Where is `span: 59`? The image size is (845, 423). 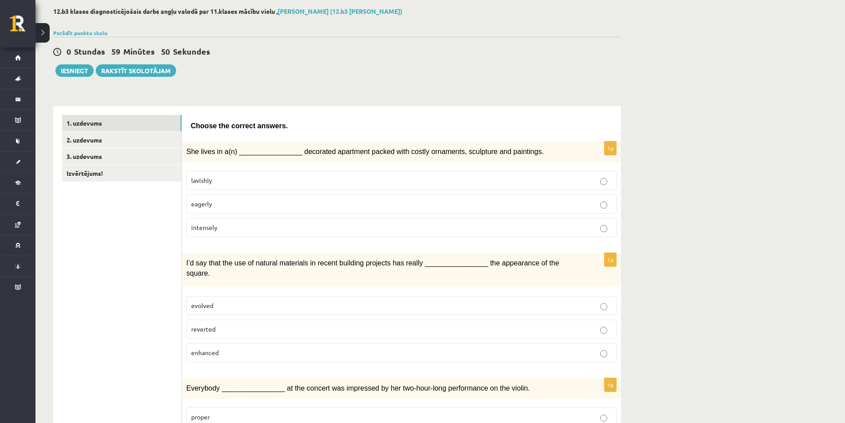
span: 59 is located at coordinates (116, 51).